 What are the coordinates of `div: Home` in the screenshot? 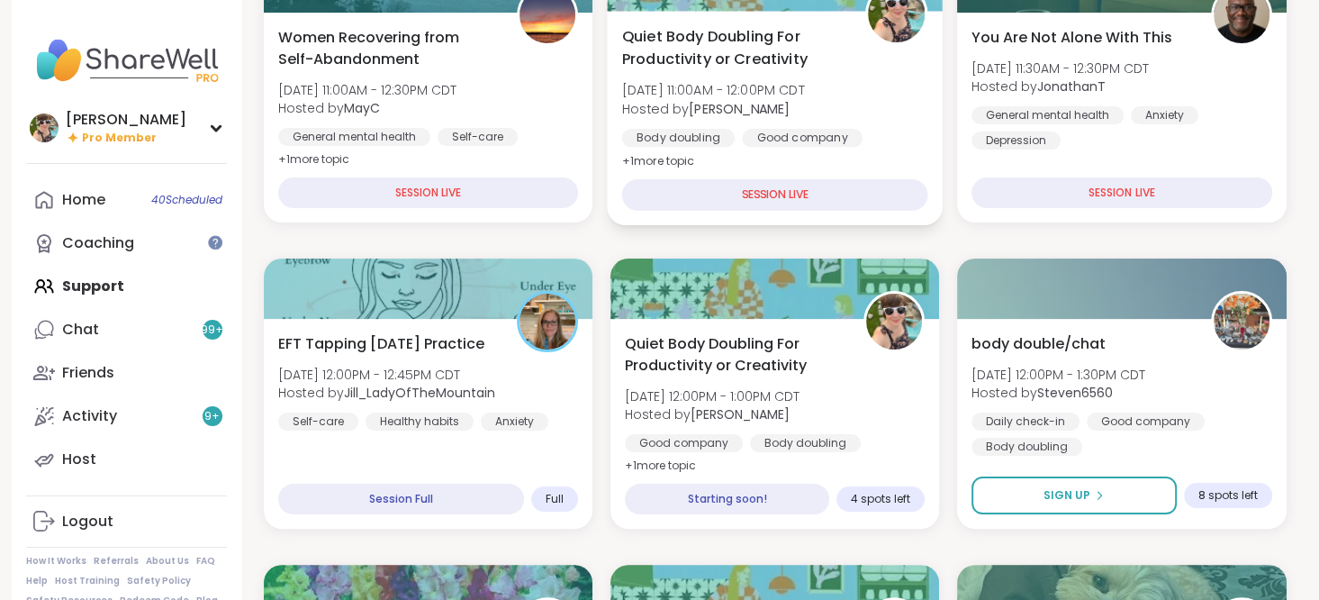 It's located at (84, 200).